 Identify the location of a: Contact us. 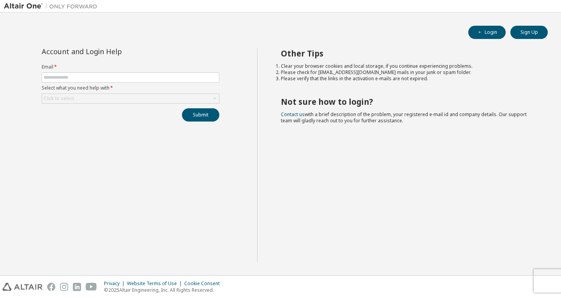
(293, 114).